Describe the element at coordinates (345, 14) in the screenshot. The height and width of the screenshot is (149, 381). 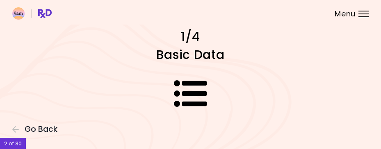
I see `span: Menu` at that location.